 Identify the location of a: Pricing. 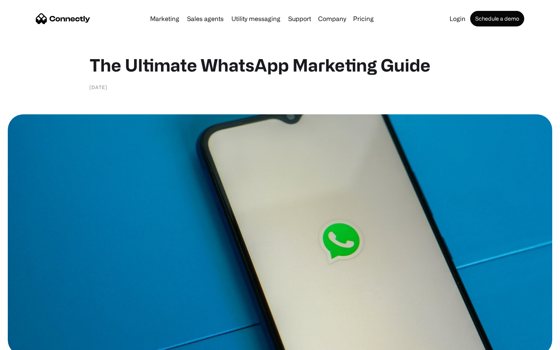
(363, 19).